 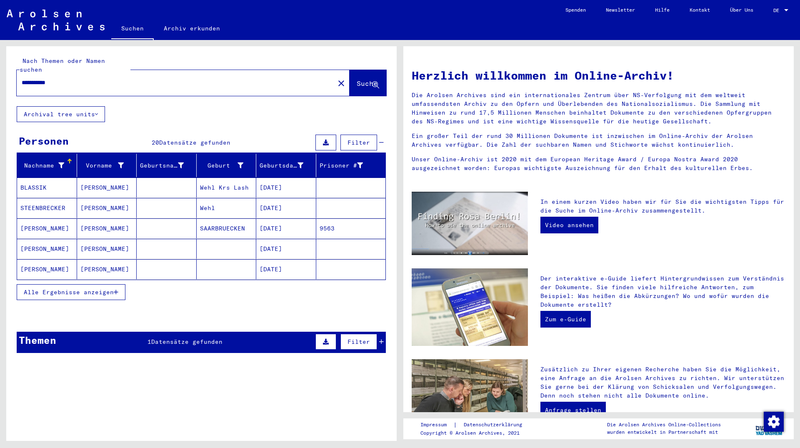 I want to click on span: Suche, so click(x=367, y=83).